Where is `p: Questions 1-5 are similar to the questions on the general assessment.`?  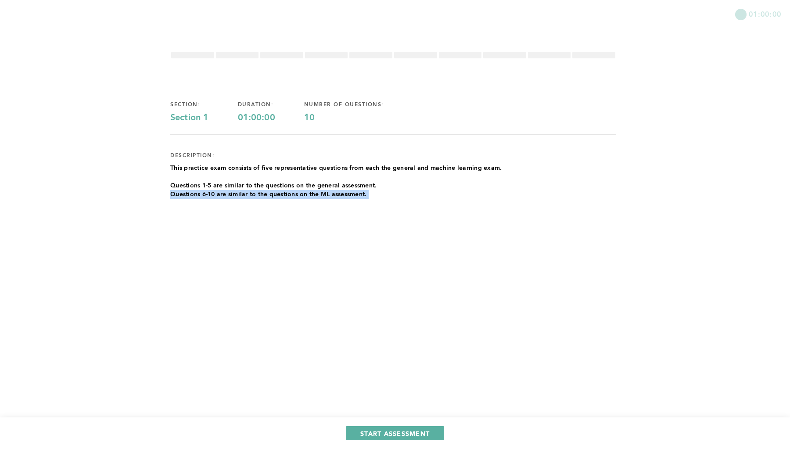 p: Questions 1-5 are similar to the questions on the general assessment. is located at coordinates (336, 186).